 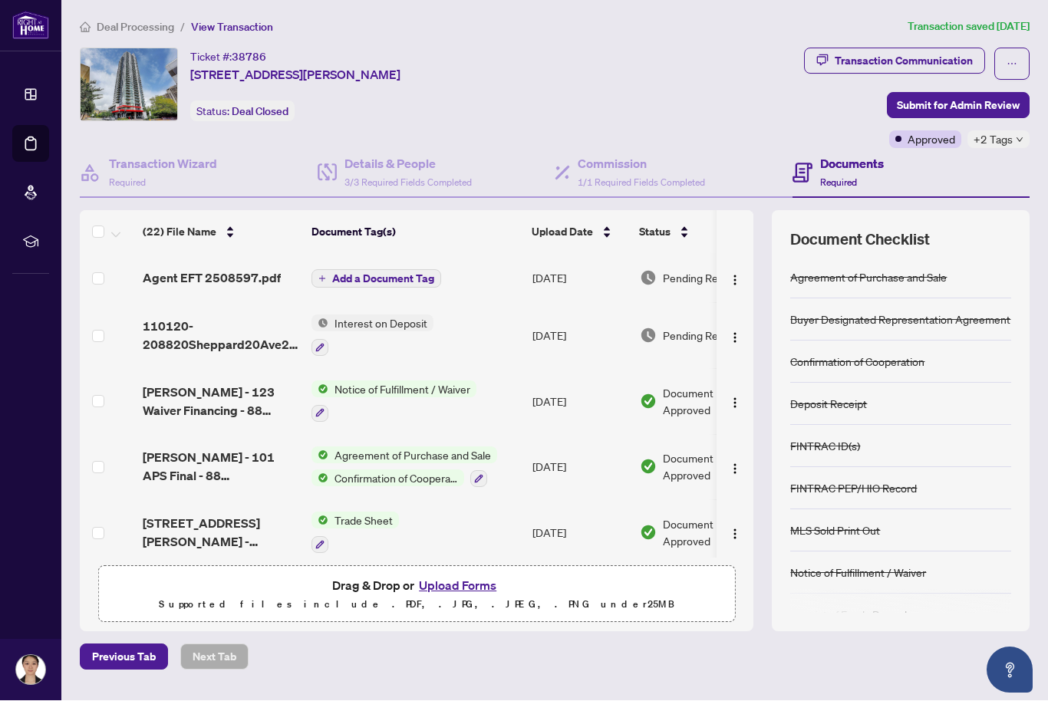 I want to click on span: 3/3 Required Fields Completed, so click(x=408, y=183).